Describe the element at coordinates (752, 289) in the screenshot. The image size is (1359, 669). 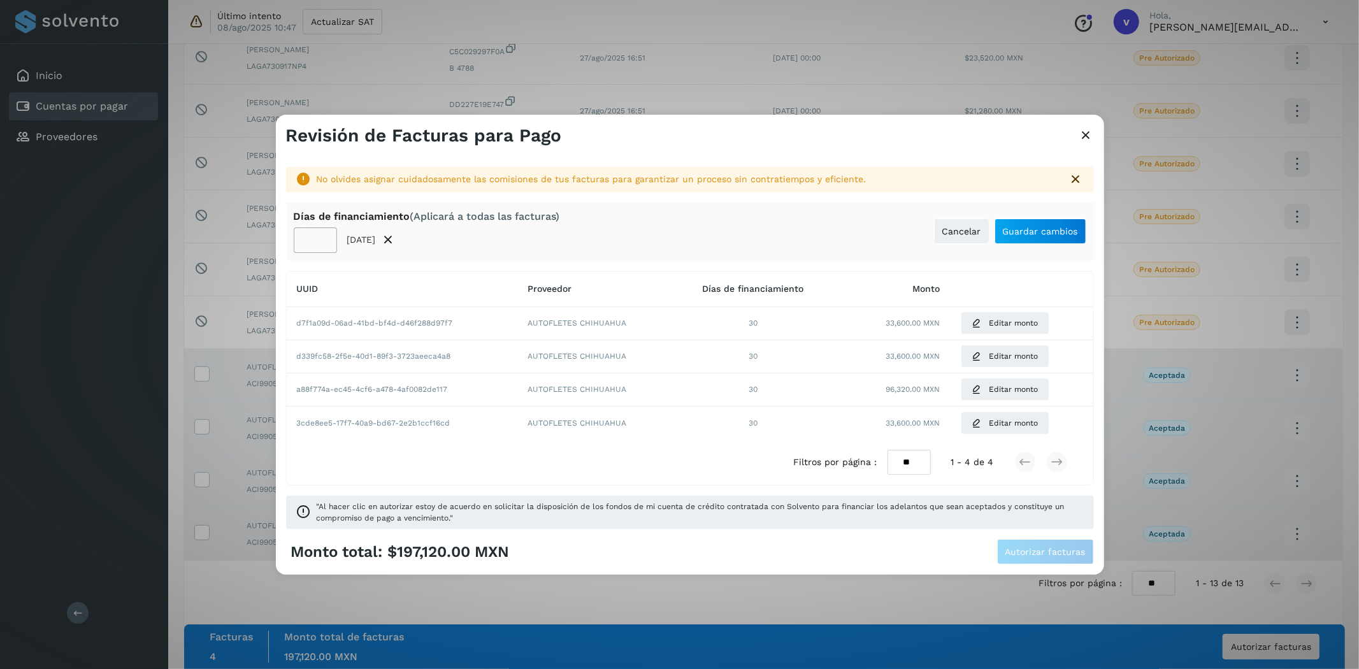
I see `span: Días de financiamiento` at that location.